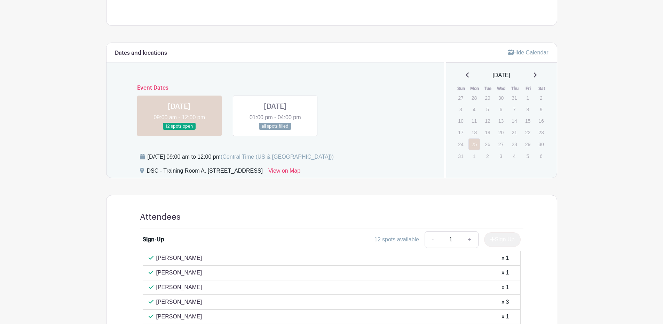 The width and height of the screenshot is (663, 324). Describe the element at coordinates (541, 109) in the screenshot. I see `p: 9` at that location.